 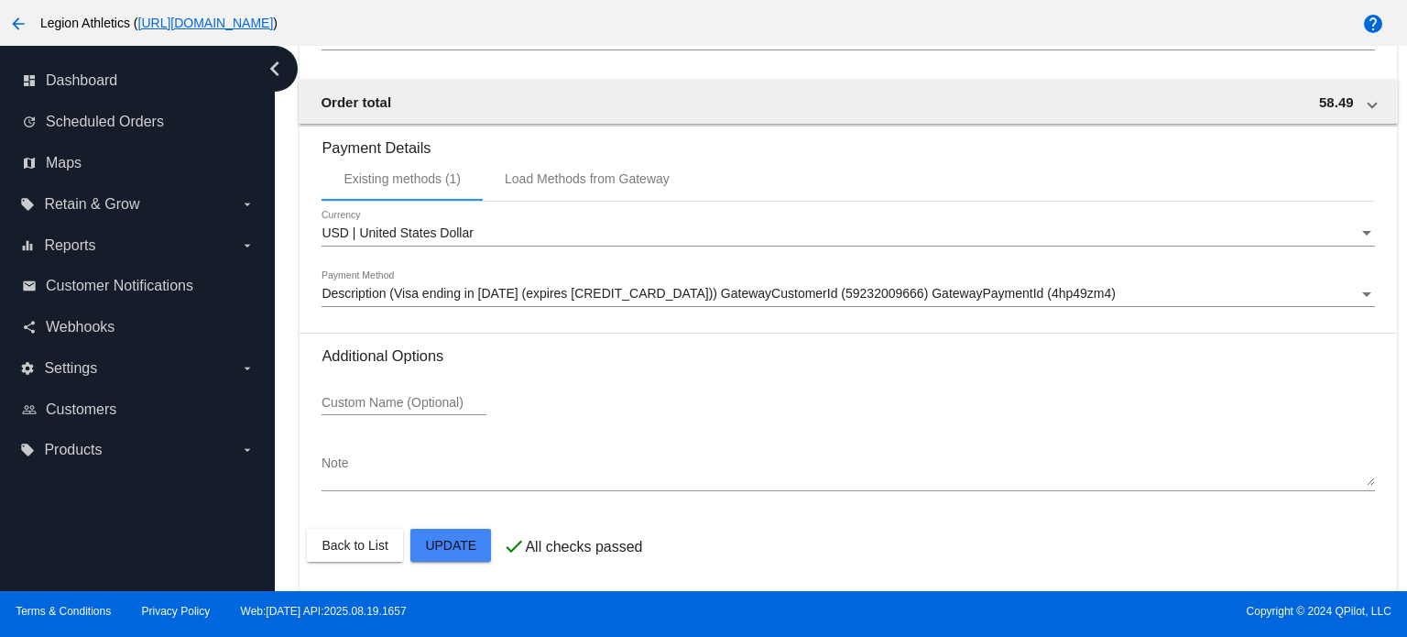 I want to click on i: update, so click(x=29, y=122).